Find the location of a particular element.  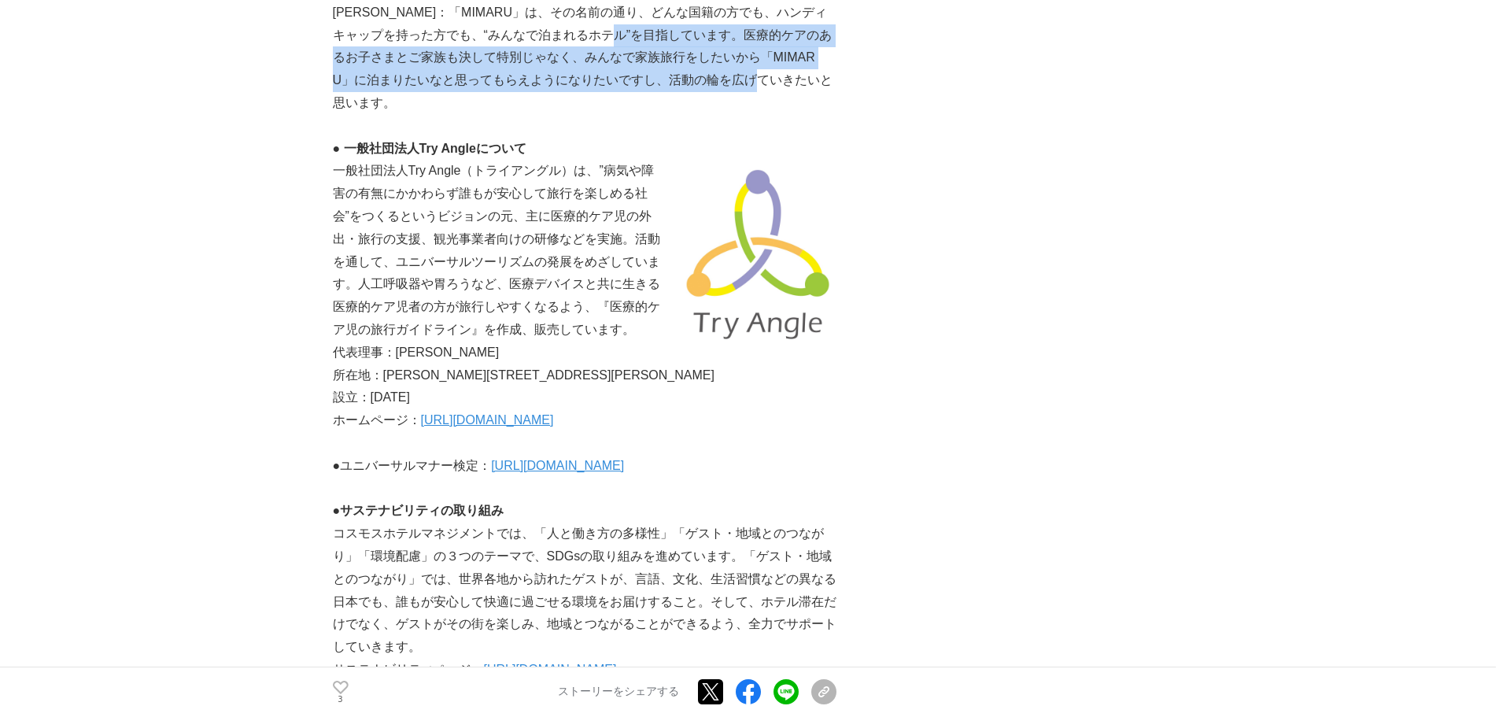

p: ホームページ： is located at coordinates (585, 420).